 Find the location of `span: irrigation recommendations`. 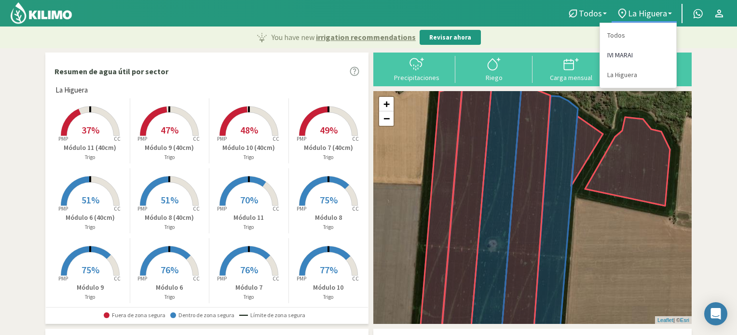

span: irrigation recommendations is located at coordinates (366, 37).